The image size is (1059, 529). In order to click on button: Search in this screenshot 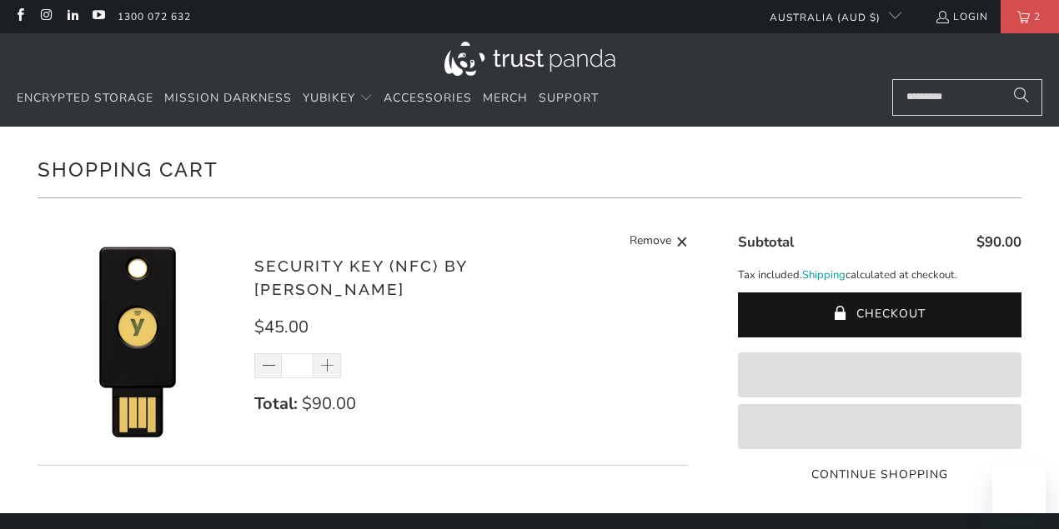, I will do `click(1021, 98)`.